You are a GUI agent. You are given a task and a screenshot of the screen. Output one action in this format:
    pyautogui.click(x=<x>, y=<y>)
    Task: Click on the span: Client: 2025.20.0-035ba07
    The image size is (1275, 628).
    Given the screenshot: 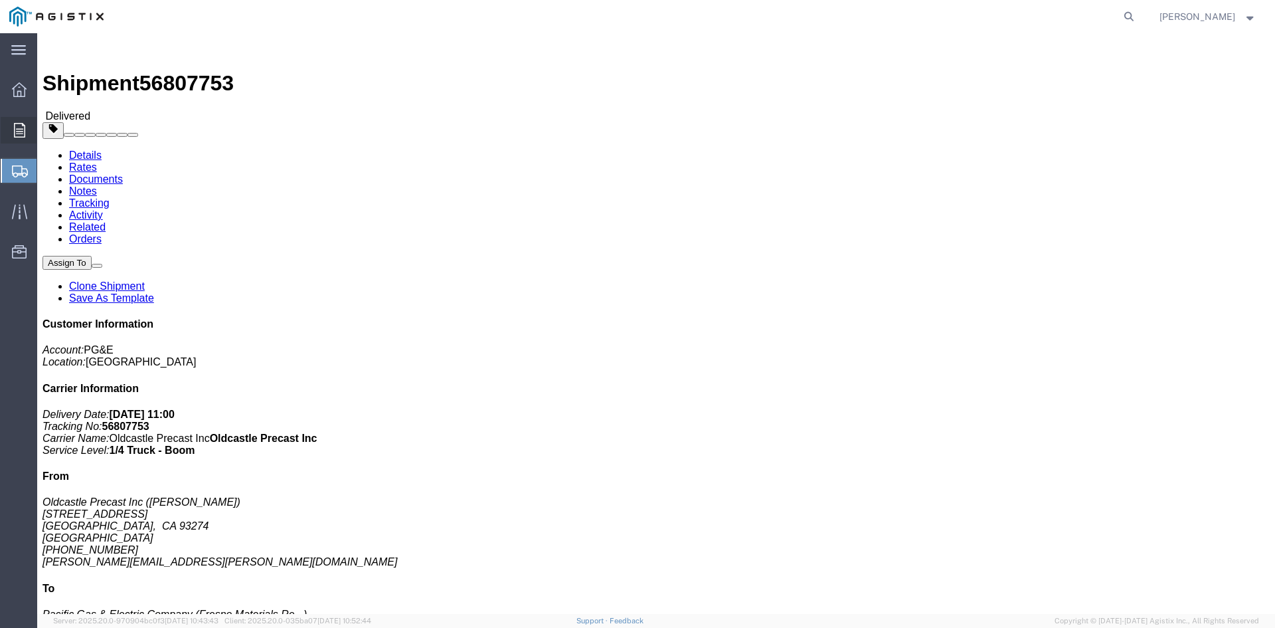 What is the action you would take?
    pyautogui.click(x=298, y=620)
    